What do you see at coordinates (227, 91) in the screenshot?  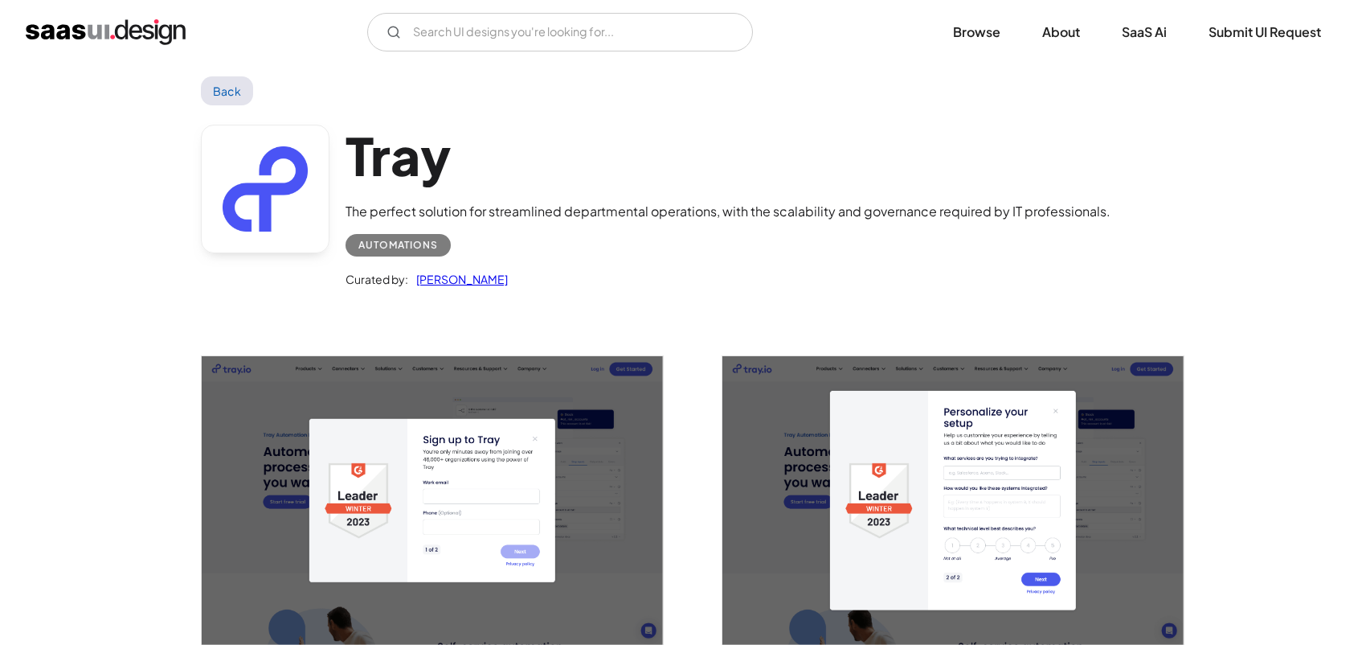 I see `a: Back` at bounding box center [227, 91].